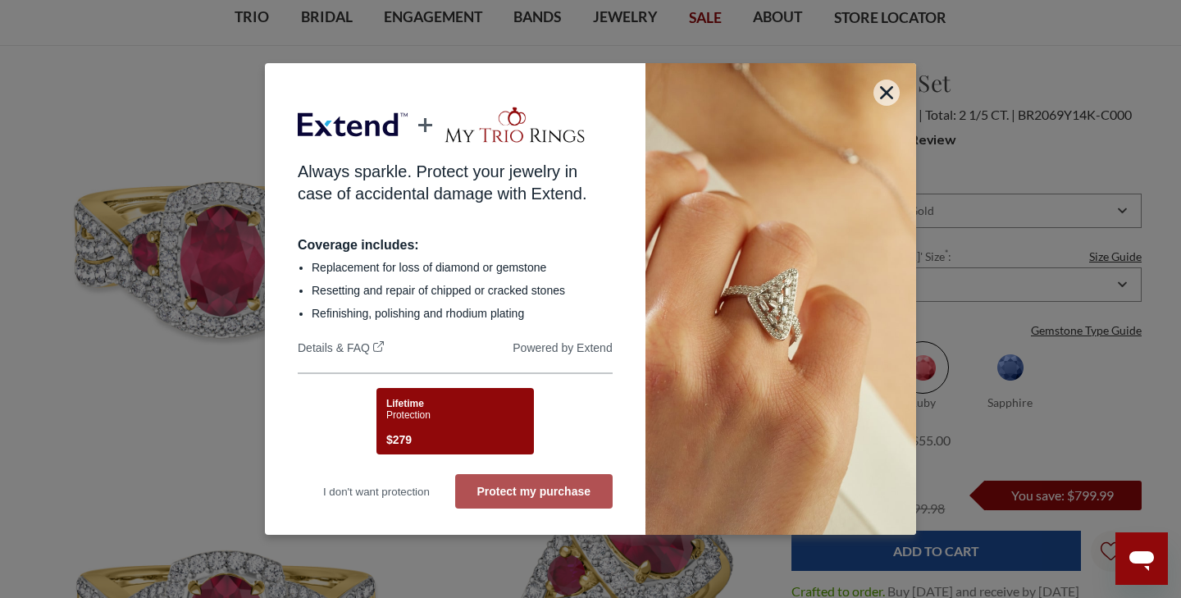  I want to click on div: Coverage includes:, so click(455, 245).